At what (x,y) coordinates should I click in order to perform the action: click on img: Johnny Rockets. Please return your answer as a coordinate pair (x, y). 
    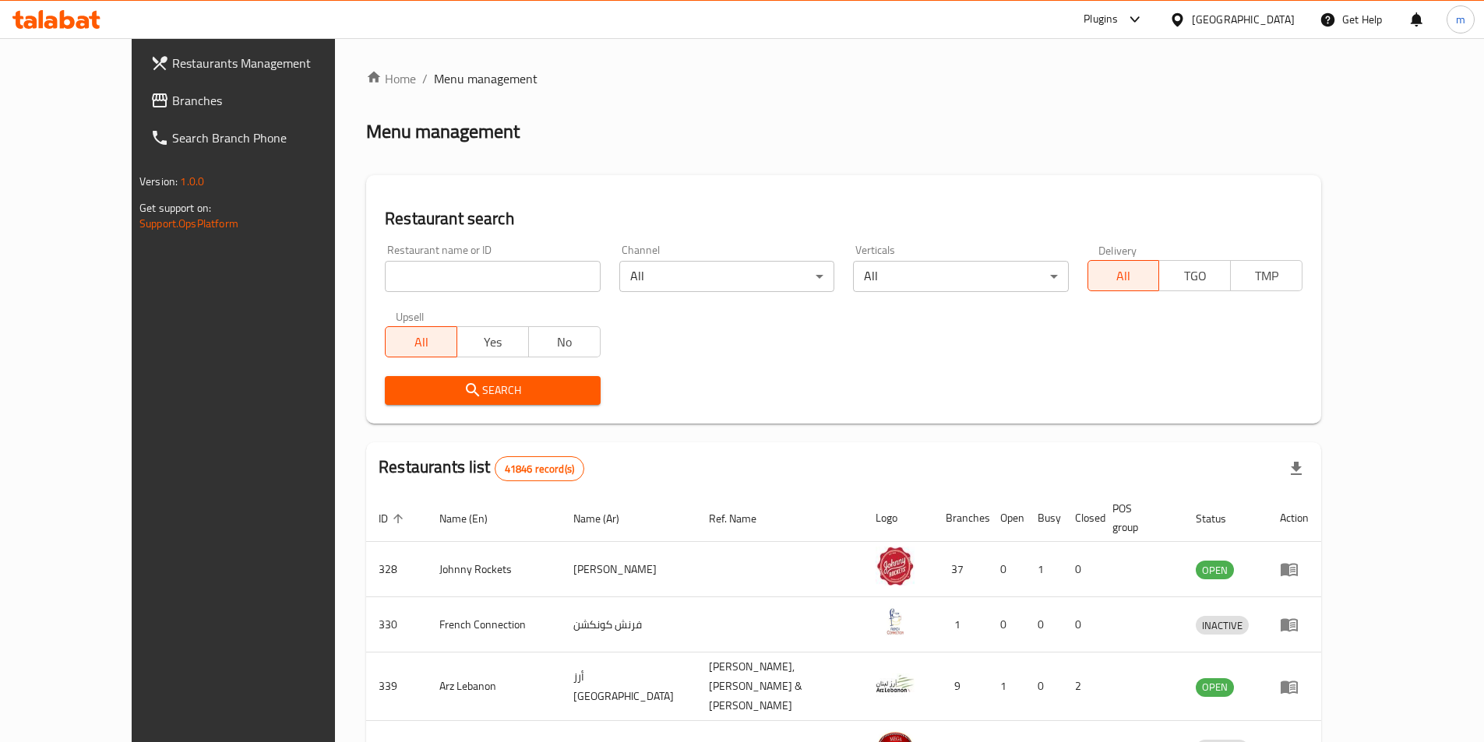
    Looking at the image, I should click on (895, 566).